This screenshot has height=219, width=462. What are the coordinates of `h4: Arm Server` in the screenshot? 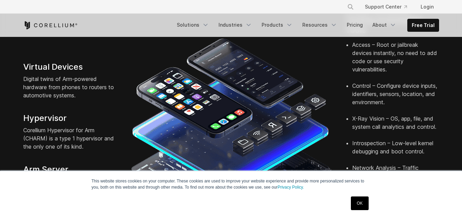 It's located at (70, 170).